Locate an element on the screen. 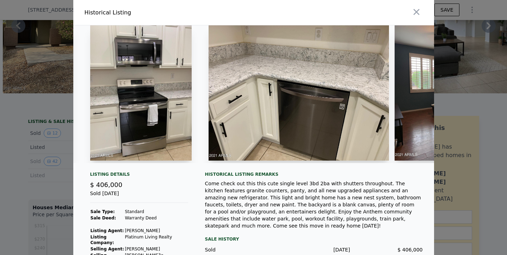  strong: Listing Agent: is located at coordinates (107, 231).